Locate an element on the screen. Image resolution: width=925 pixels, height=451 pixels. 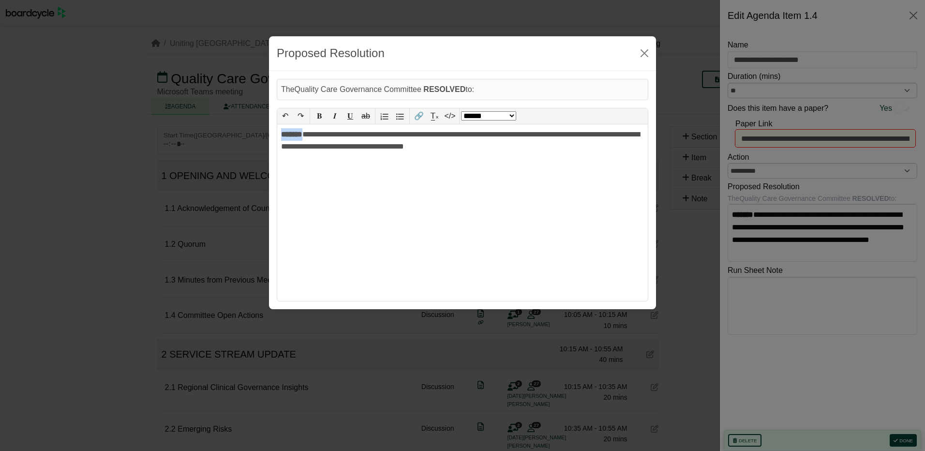
button: T̲ₓ is located at coordinates (435, 116).